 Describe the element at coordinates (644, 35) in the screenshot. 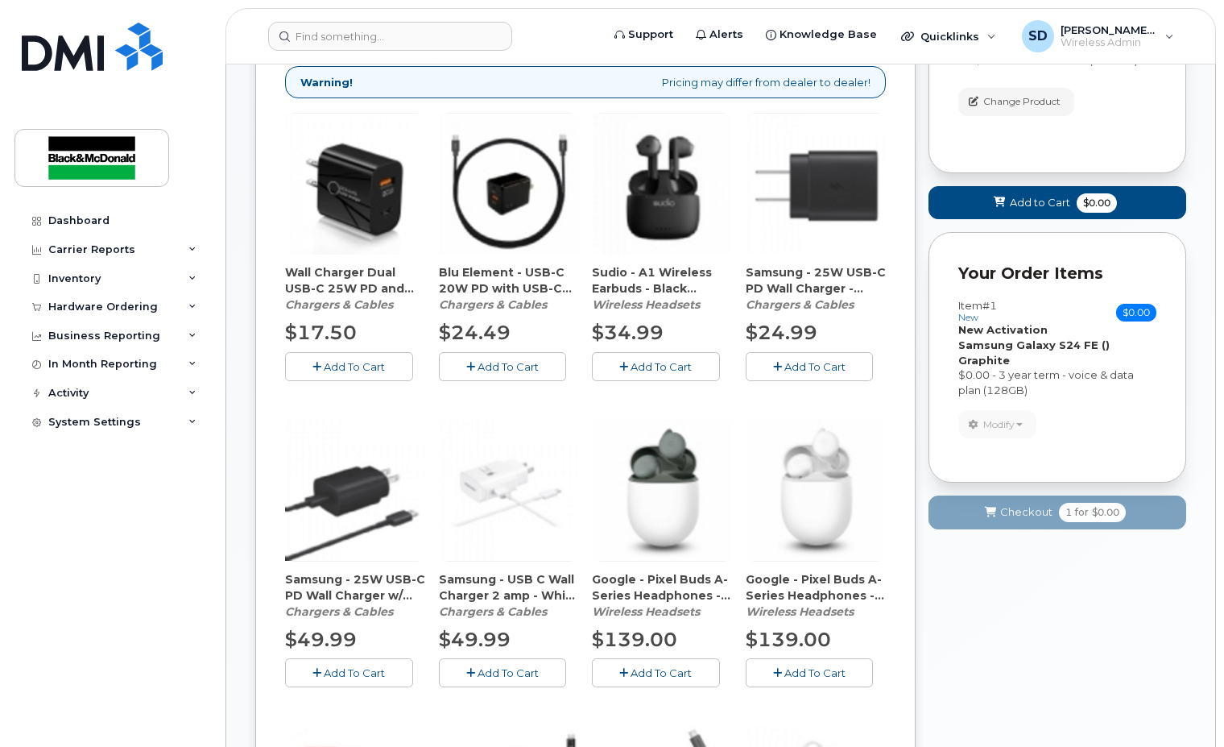

I see `a: Support` at that location.